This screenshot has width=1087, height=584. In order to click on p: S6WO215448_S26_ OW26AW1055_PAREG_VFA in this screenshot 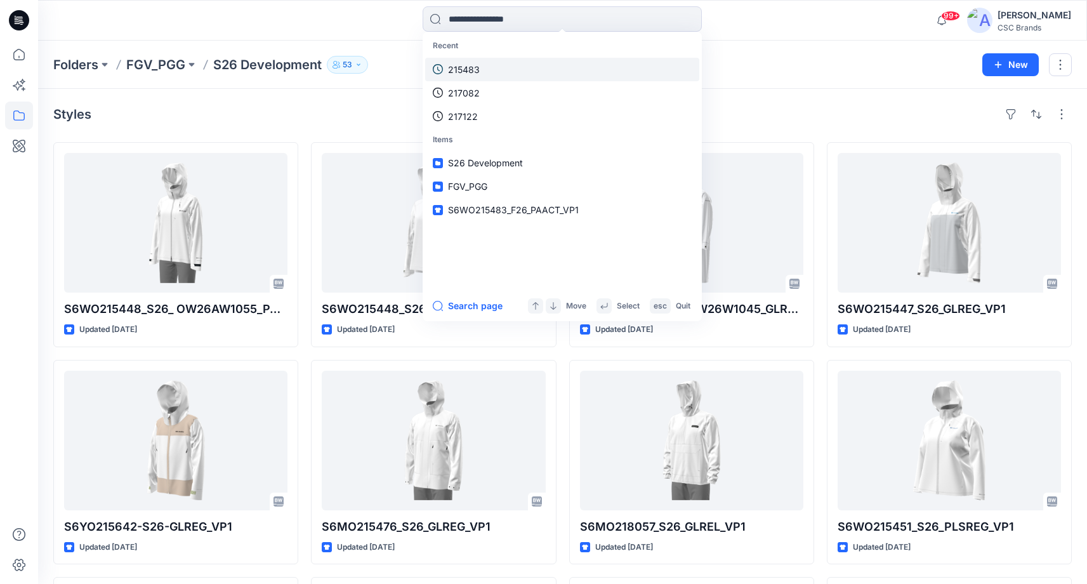, I will do `click(176, 309)`.